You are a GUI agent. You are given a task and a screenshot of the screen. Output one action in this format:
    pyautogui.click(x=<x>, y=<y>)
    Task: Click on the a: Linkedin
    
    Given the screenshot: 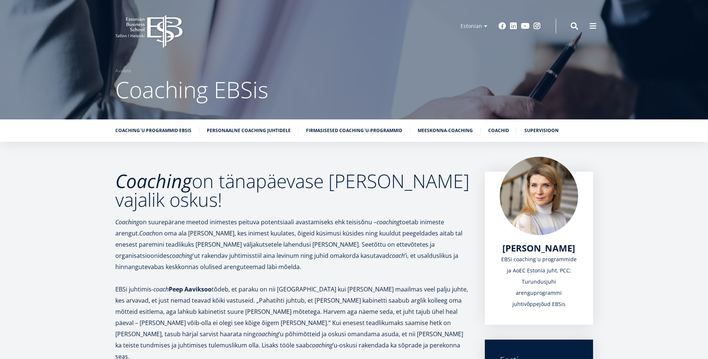 What is the action you would take?
    pyautogui.click(x=513, y=26)
    